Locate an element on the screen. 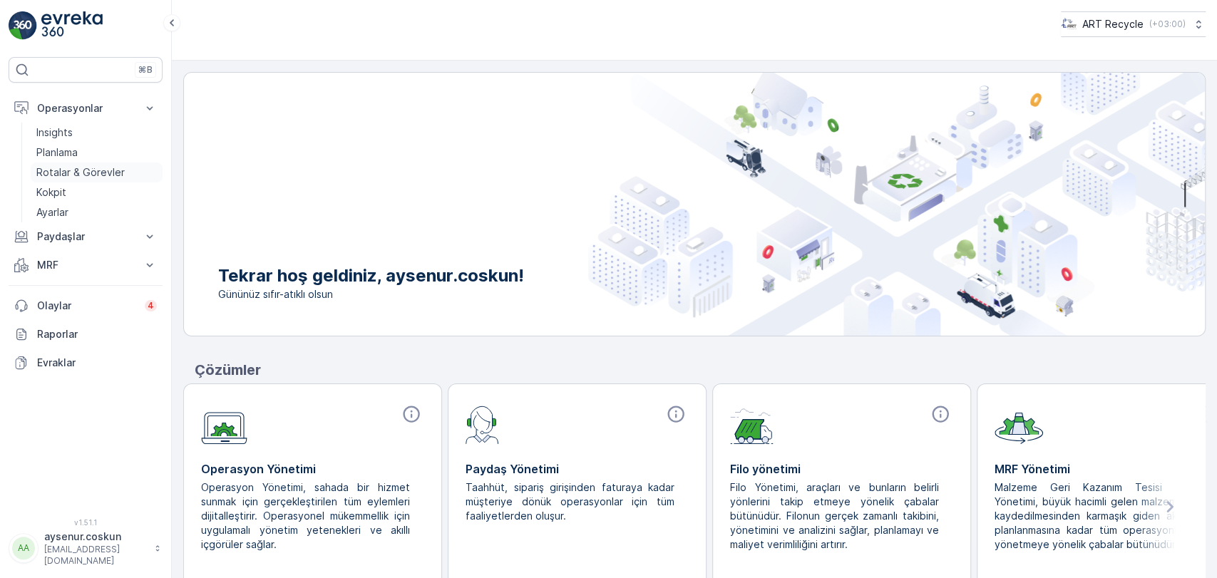 The width and height of the screenshot is (1217, 578). p: Operasyonlar is located at coordinates (86, 108).